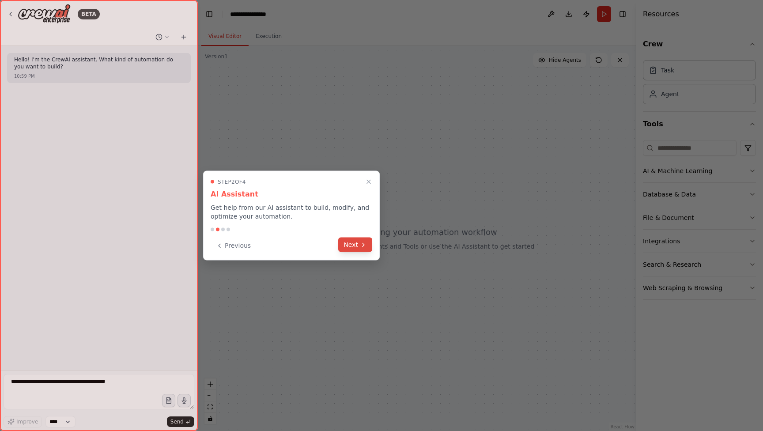 The height and width of the screenshot is (431, 763). I want to click on span: Step 2 of 4, so click(232, 182).